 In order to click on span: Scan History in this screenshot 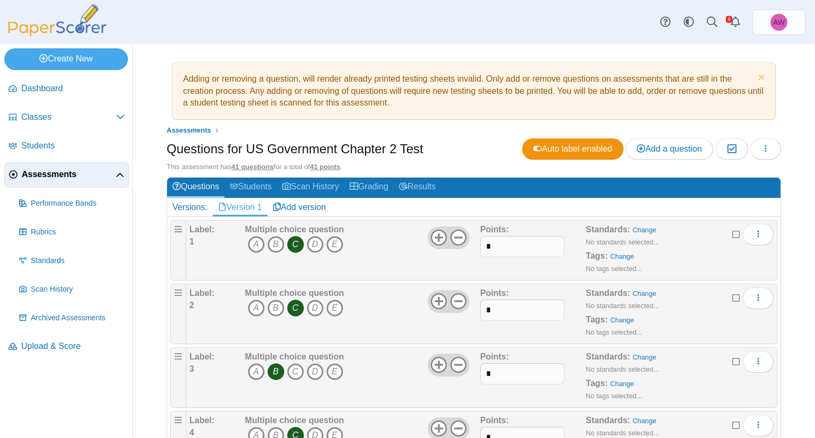, I will do `click(77, 290)`.